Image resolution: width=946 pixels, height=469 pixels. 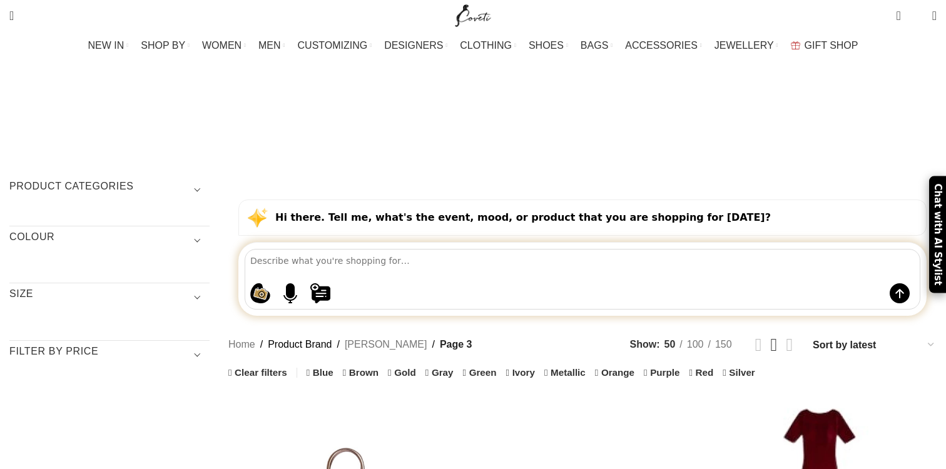 What do you see at coordinates (898, 16) in the screenshot?
I see `a: 0` at bounding box center [898, 16].